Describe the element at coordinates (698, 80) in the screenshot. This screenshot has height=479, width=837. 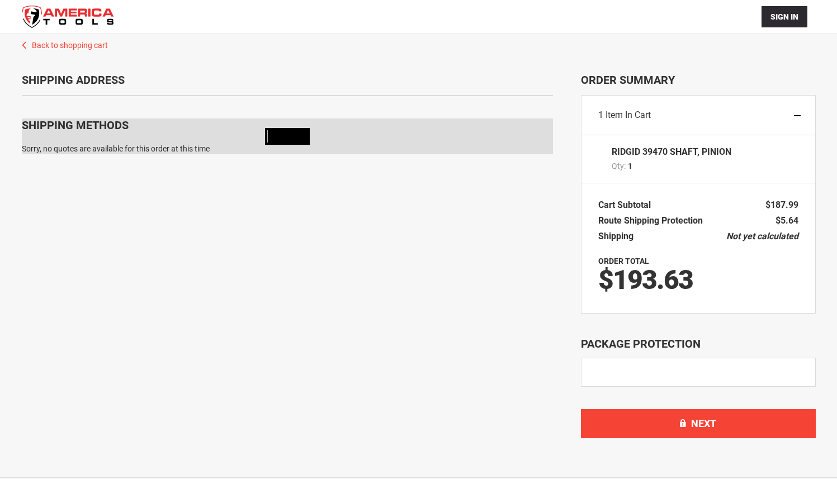
I see `span: Order Summary` at that location.